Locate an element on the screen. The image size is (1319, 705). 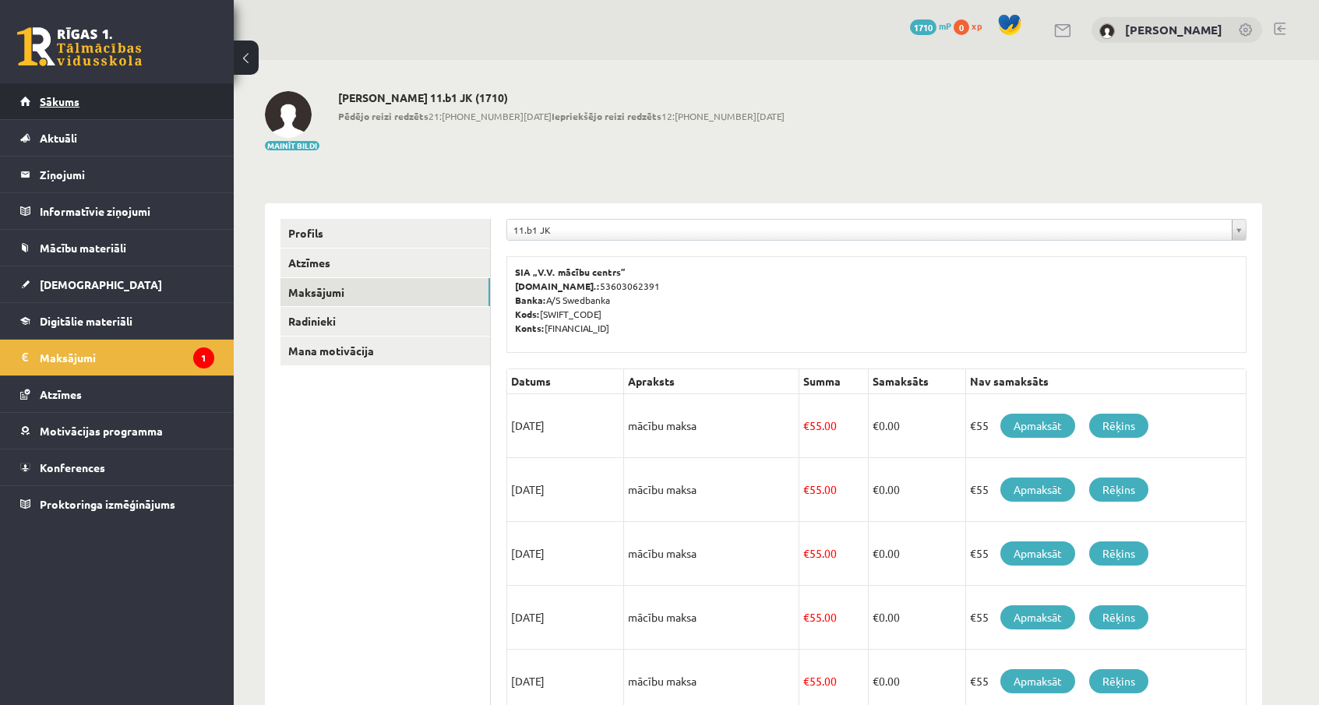
b: SIA „V.V. mācību centrs” is located at coordinates (570, 272).